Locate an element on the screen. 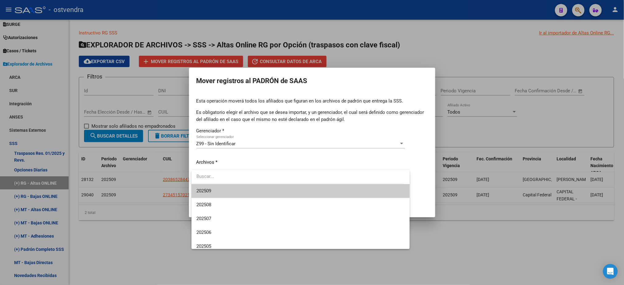 Image resolution: width=624 pixels, height=285 pixels. span: 202509 is located at coordinates (204, 191).